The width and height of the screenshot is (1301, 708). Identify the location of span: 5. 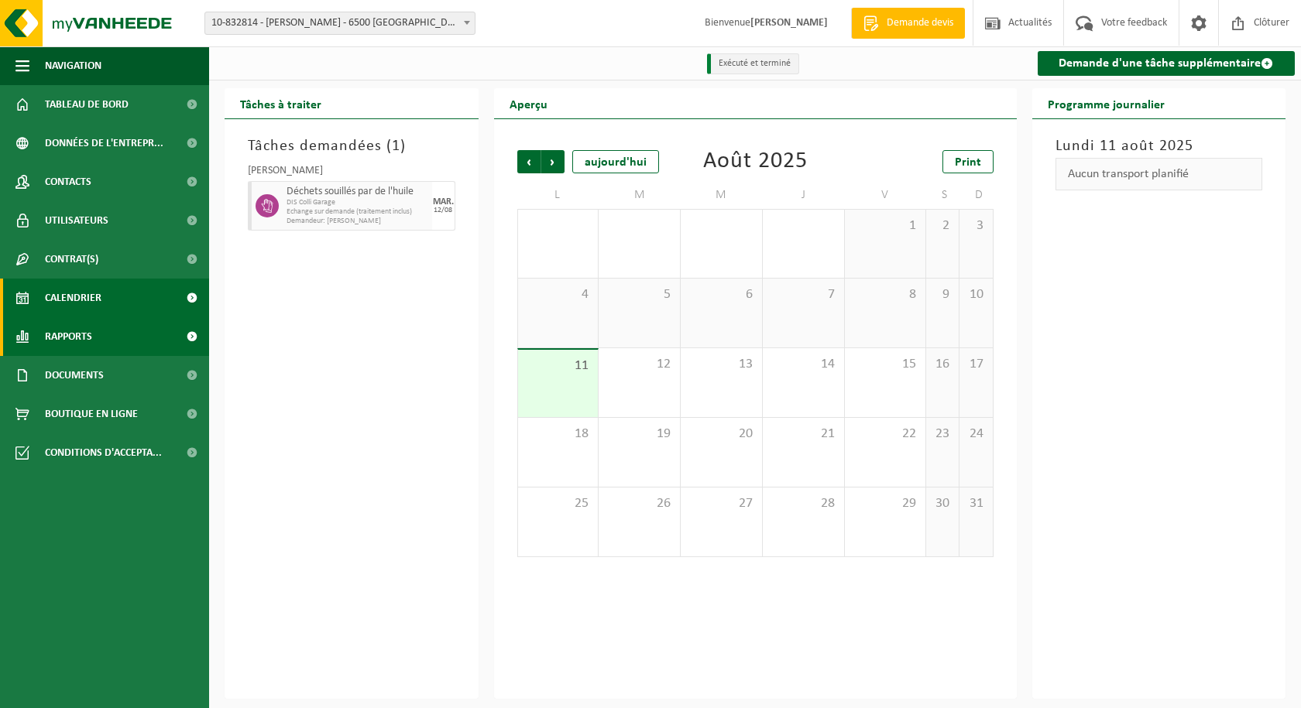
(639, 295).